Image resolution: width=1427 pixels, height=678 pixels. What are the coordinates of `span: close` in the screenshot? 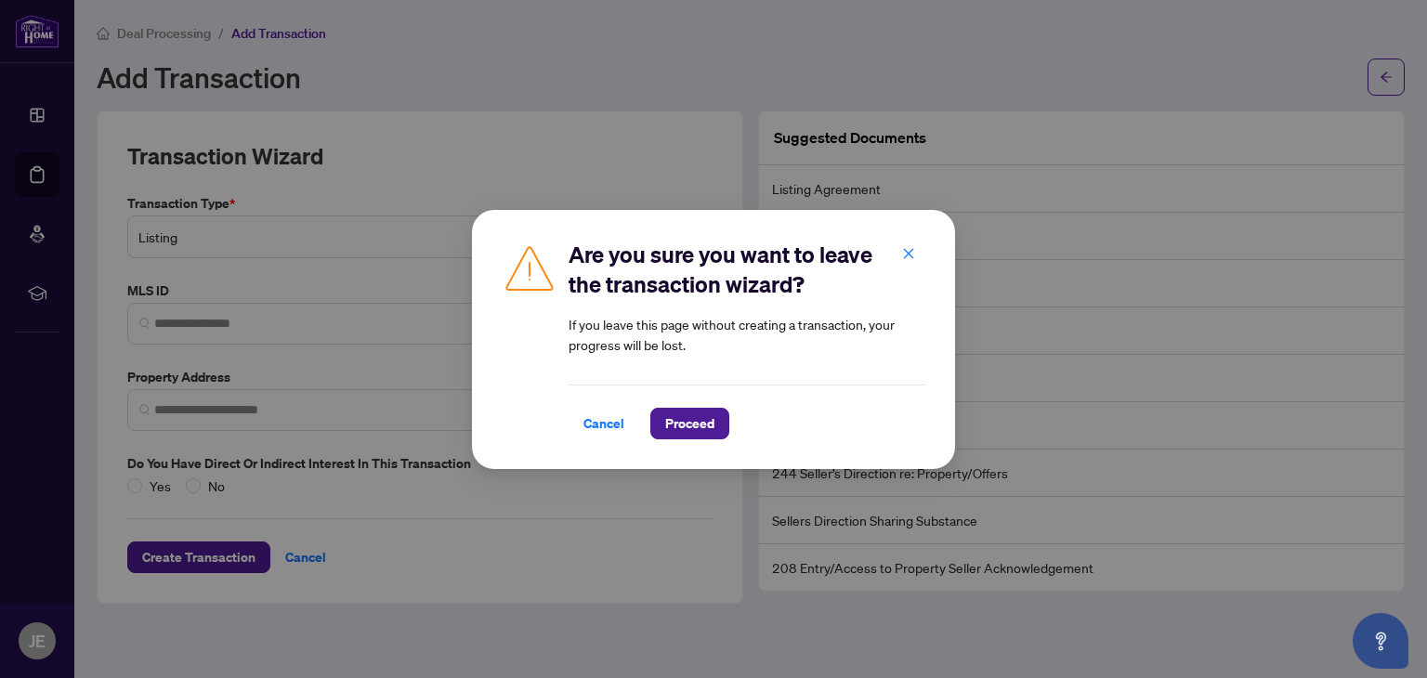 It's located at (909, 253).